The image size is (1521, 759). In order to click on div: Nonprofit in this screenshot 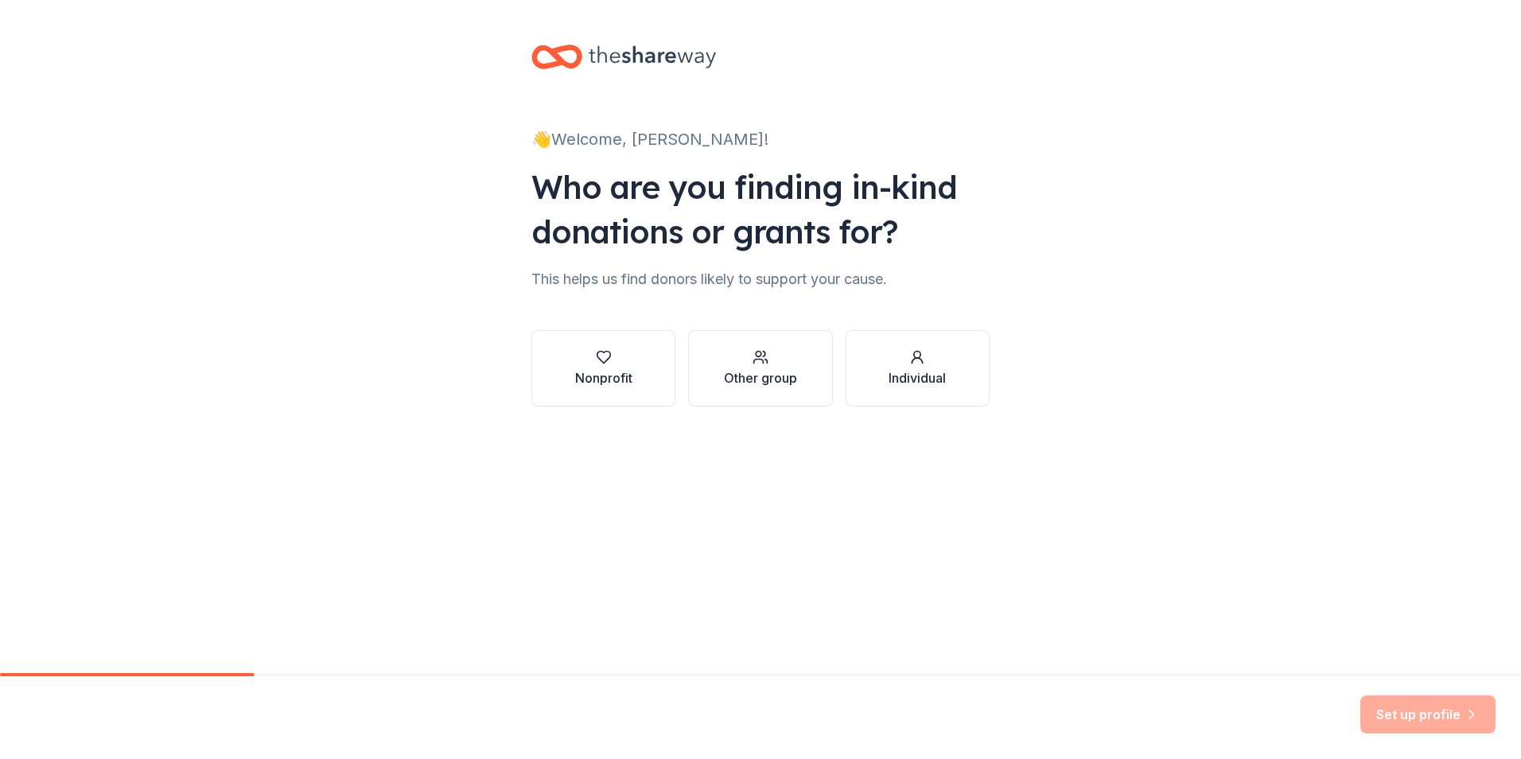, I will do `click(604, 378)`.